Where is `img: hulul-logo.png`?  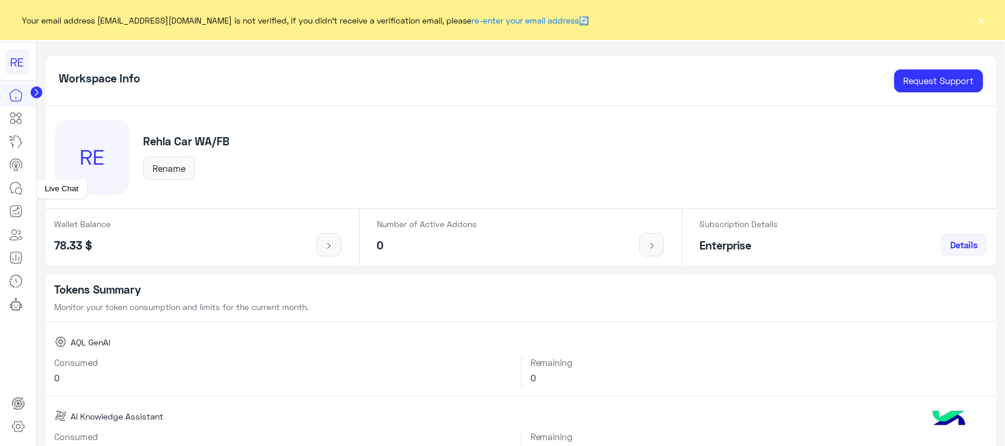 img: hulul-logo.png is located at coordinates (949, 420).